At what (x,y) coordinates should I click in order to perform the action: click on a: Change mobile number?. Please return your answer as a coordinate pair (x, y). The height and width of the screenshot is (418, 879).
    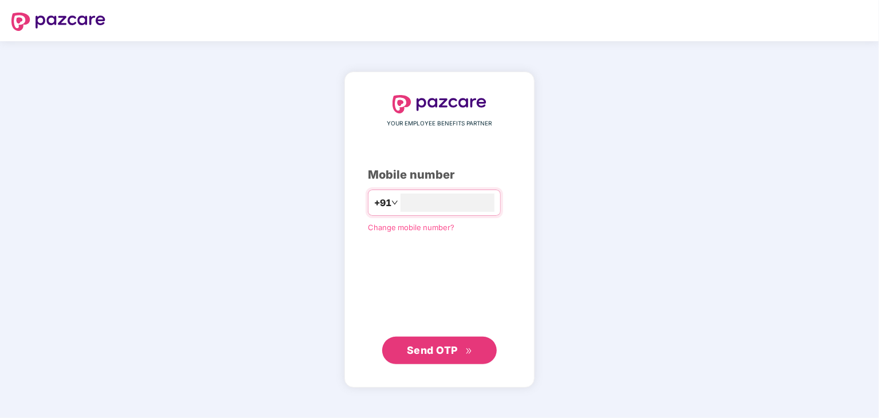
    Looking at the image, I should click on (411, 227).